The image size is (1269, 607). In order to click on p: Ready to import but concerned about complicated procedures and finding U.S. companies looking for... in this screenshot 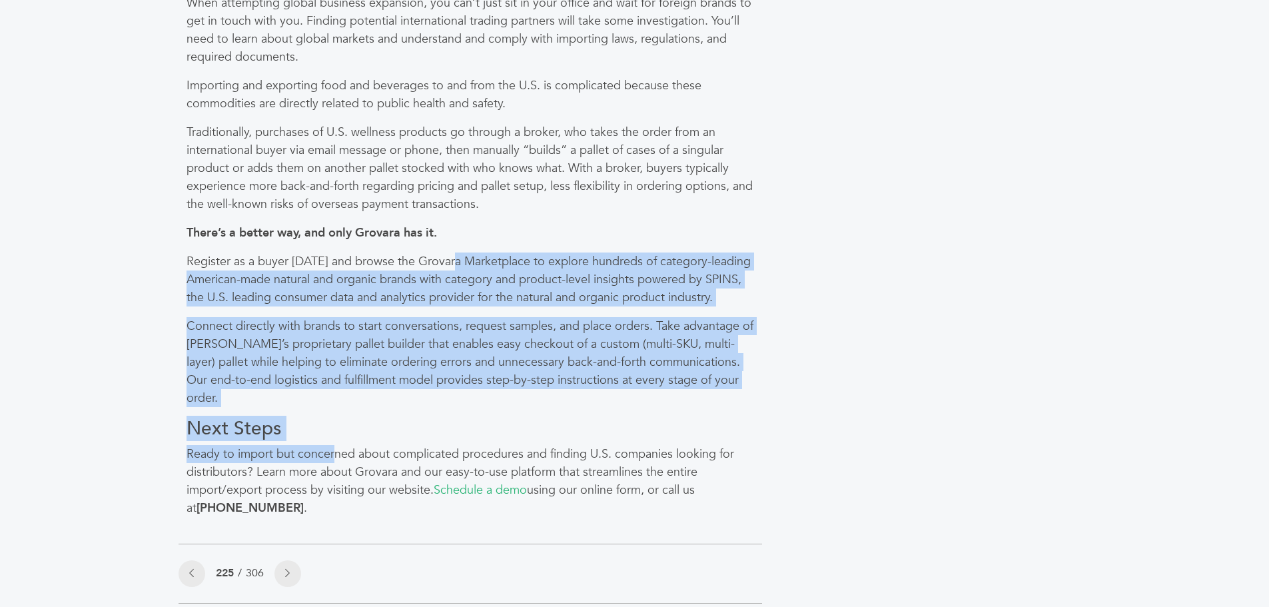, I will do `click(470, 481)`.